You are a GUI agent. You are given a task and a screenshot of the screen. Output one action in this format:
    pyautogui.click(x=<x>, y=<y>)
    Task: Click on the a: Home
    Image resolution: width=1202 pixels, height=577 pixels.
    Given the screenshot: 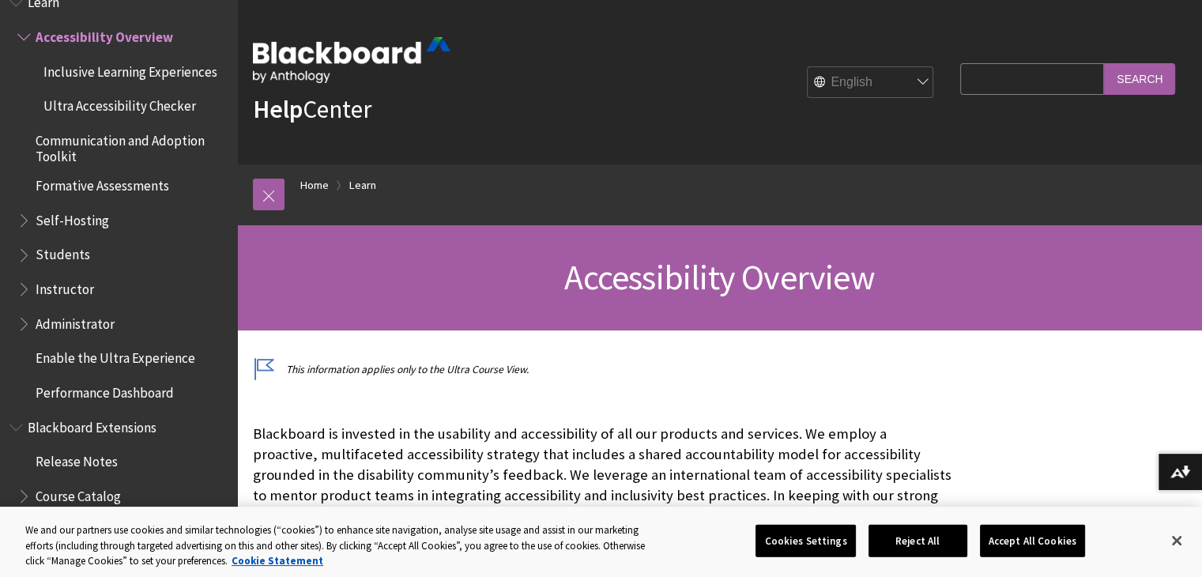 What is the action you would take?
    pyautogui.click(x=314, y=185)
    